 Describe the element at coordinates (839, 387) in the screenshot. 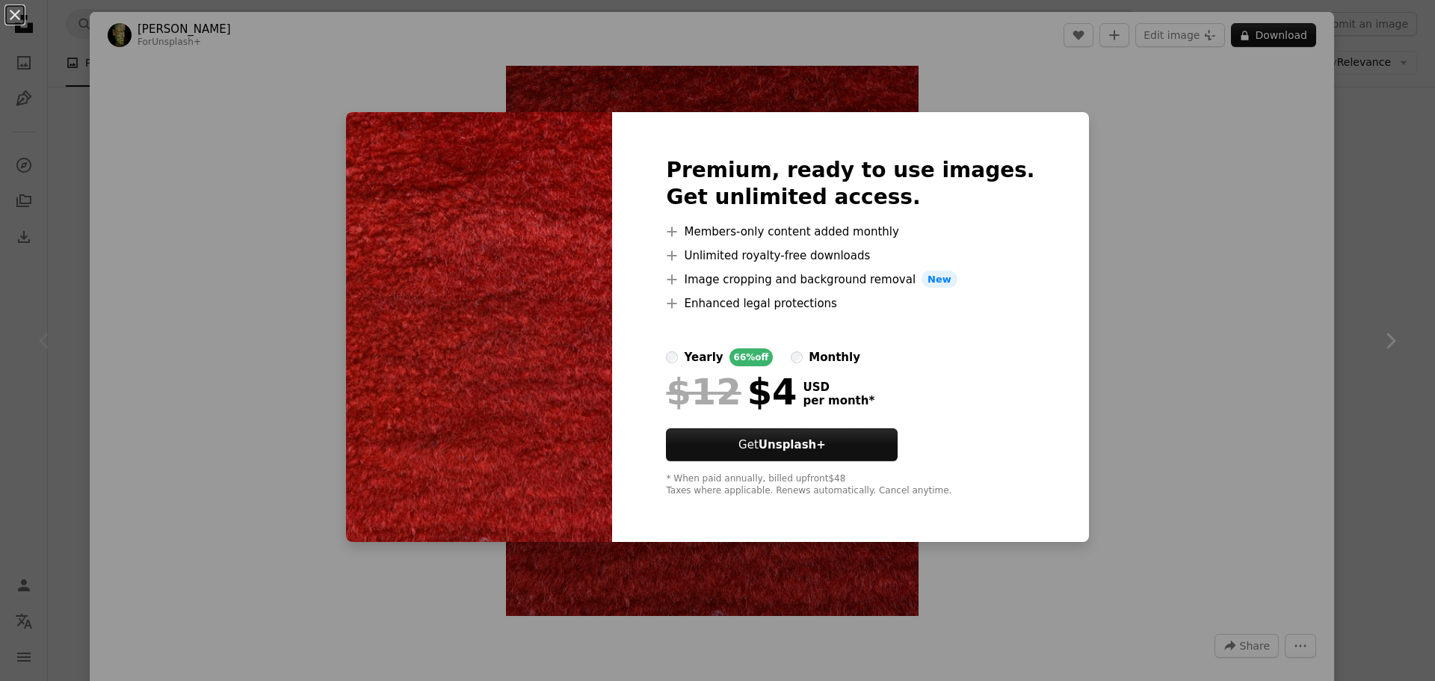

I see `span: USD` at that location.